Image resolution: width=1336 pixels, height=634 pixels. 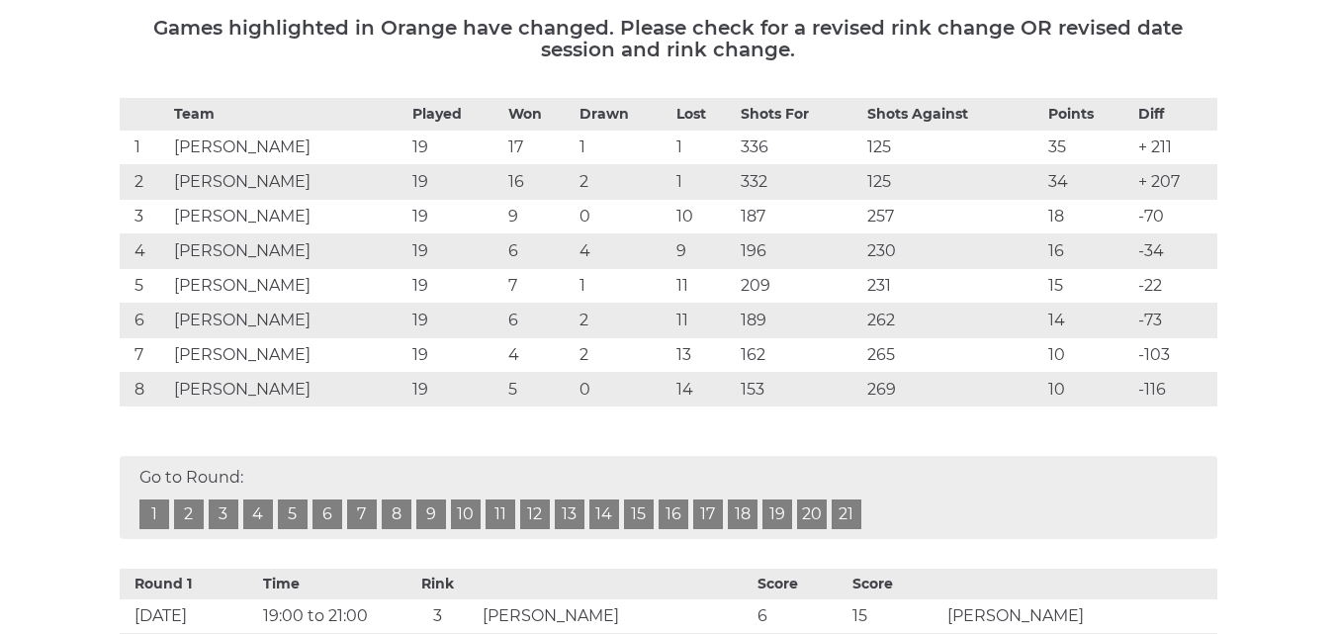 I want to click on td: 18, so click(x=1088, y=217).